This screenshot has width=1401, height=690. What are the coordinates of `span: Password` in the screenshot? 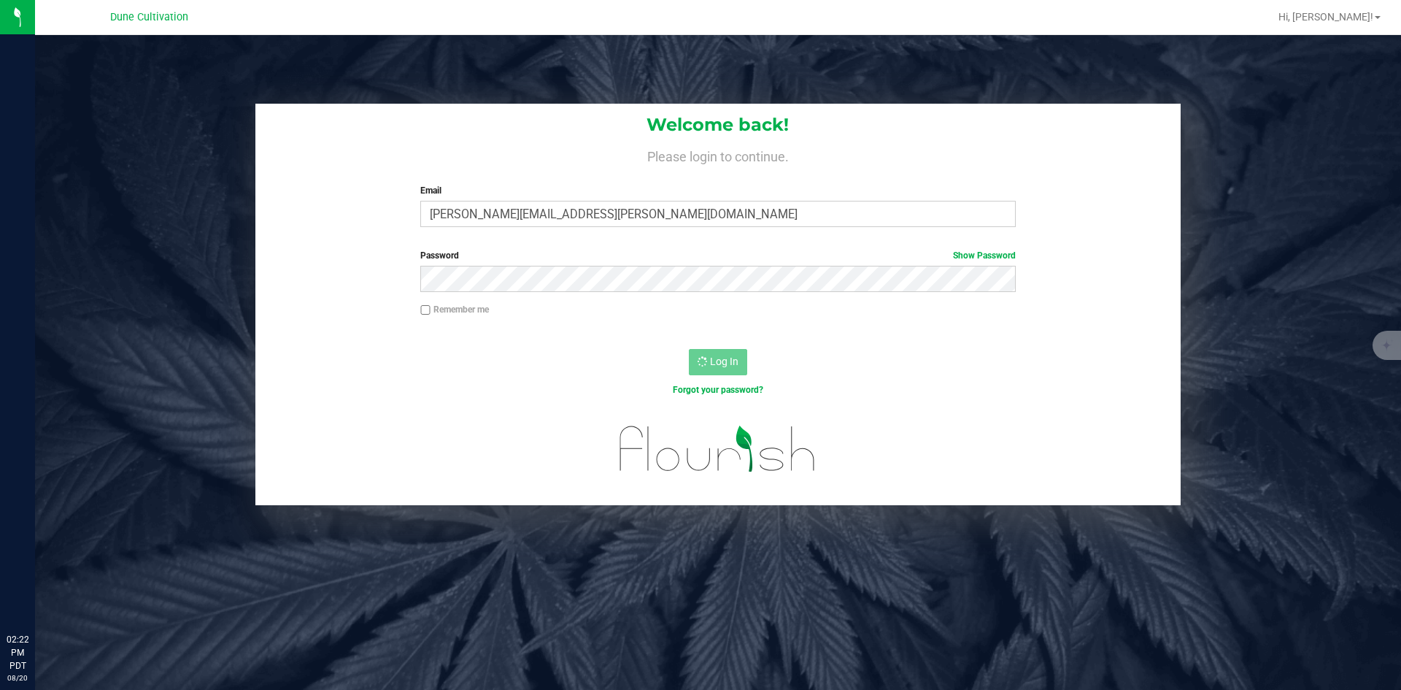 It's located at (439, 255).